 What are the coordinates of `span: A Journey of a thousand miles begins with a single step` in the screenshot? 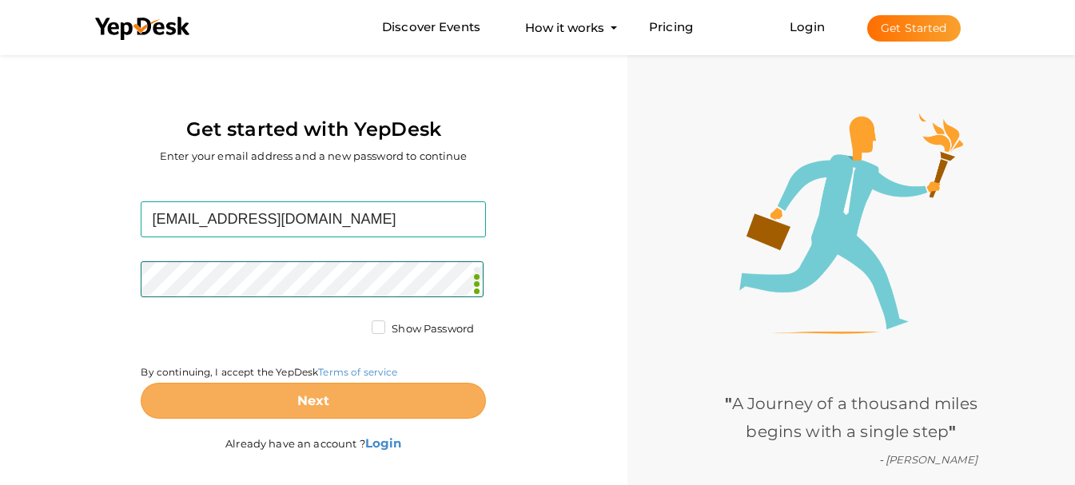 It's located at (851, 417).